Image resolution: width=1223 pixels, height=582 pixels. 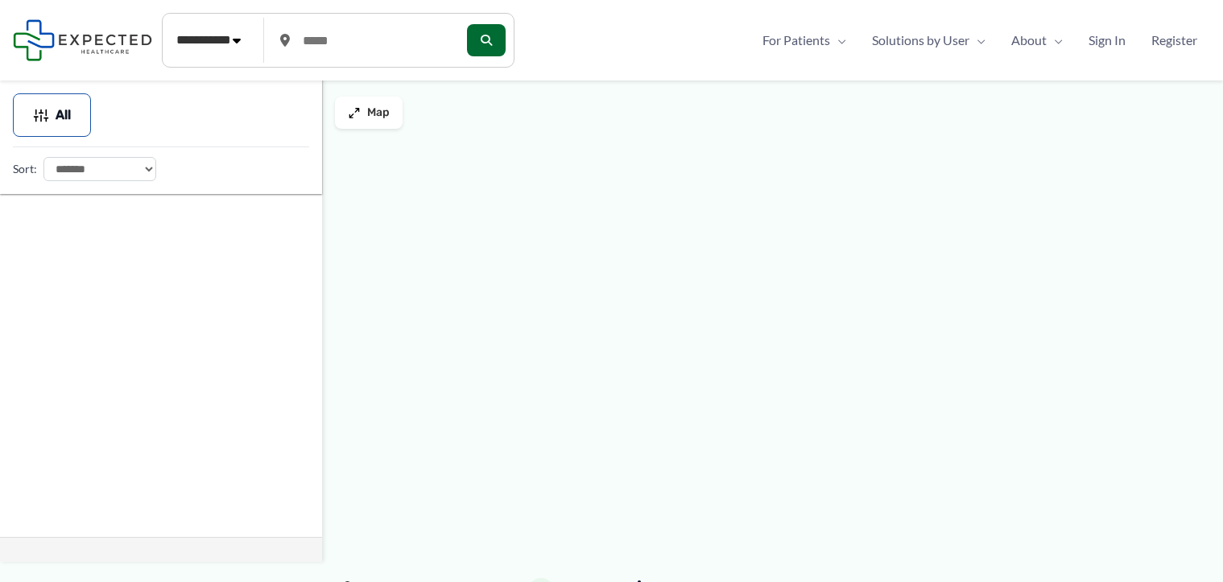 I want to click on img: Maximize, so click(x=354, y=113).